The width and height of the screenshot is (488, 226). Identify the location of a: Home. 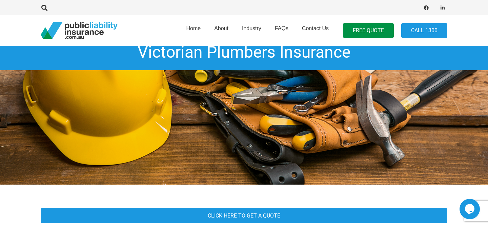
(193, 30).